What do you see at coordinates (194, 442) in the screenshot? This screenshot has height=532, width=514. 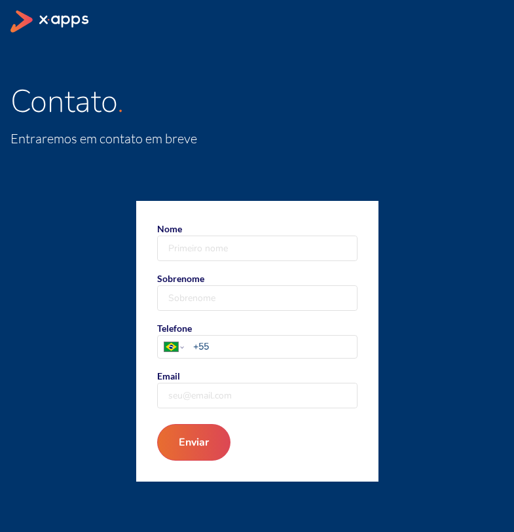 I see `button: Enviar` at bounding box center [194, 442].